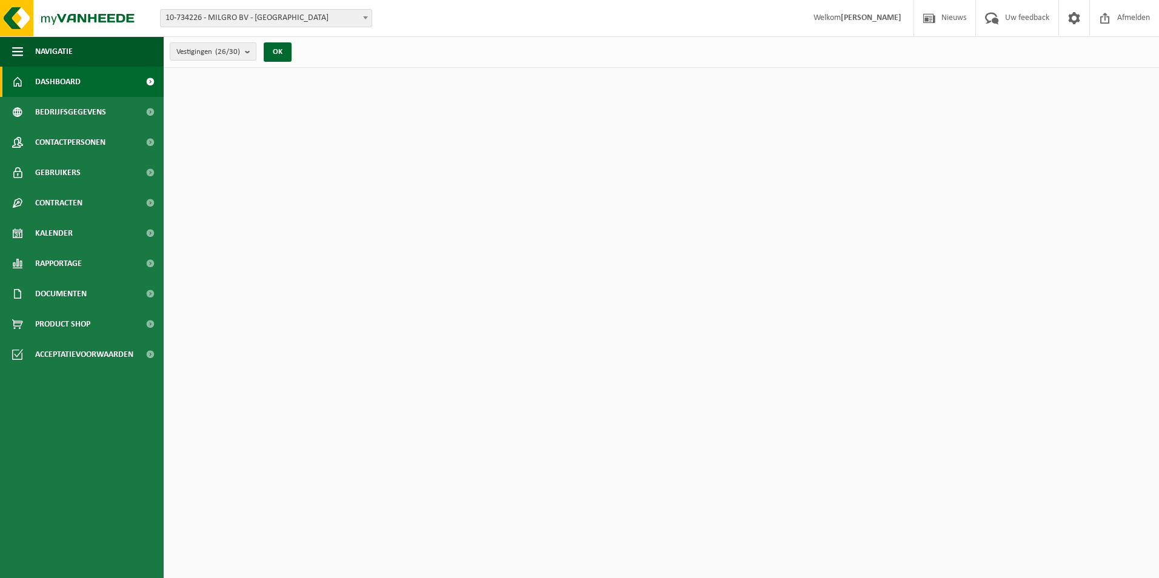 The width and height of the screenshot is (1159, 578). Describe the element at coordinates (61, 294) in the screenshot. I see `span: Documenten` at that location.